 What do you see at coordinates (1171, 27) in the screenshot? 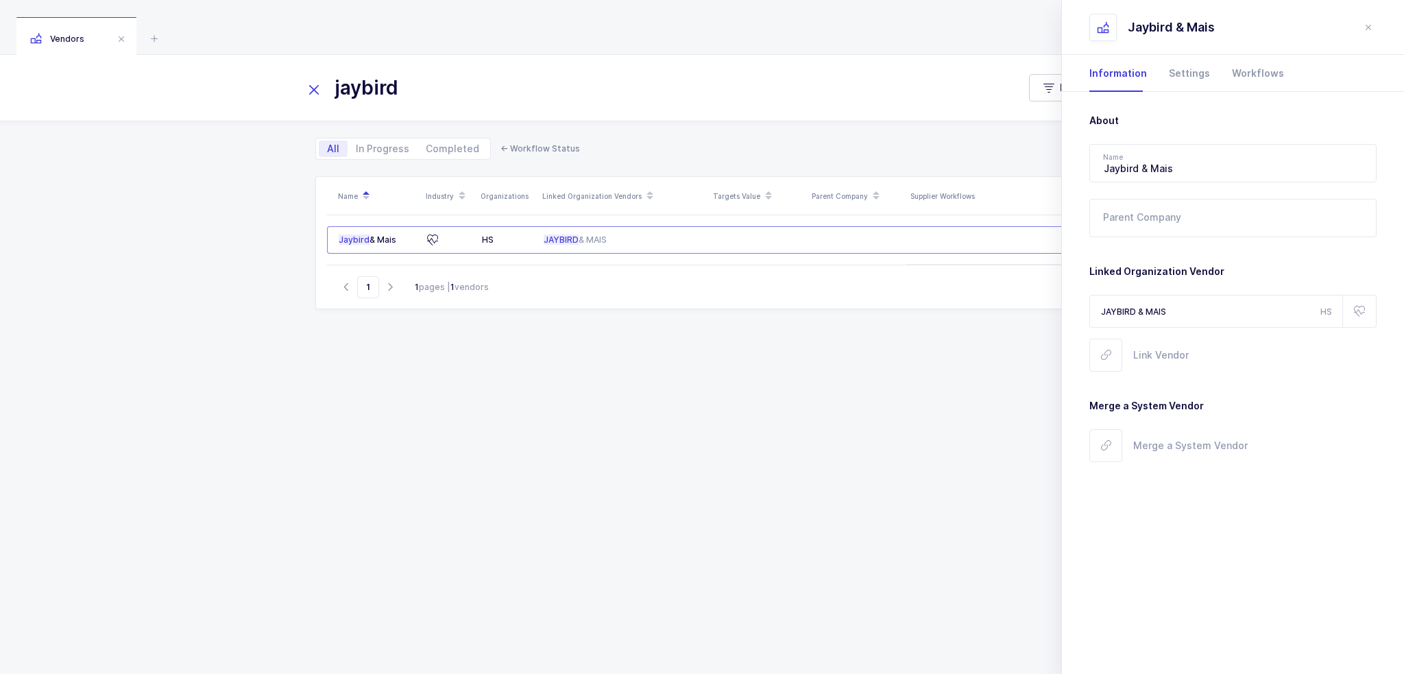
I see `div: Jaybird & Mais` at bounding box center [1171, 27].